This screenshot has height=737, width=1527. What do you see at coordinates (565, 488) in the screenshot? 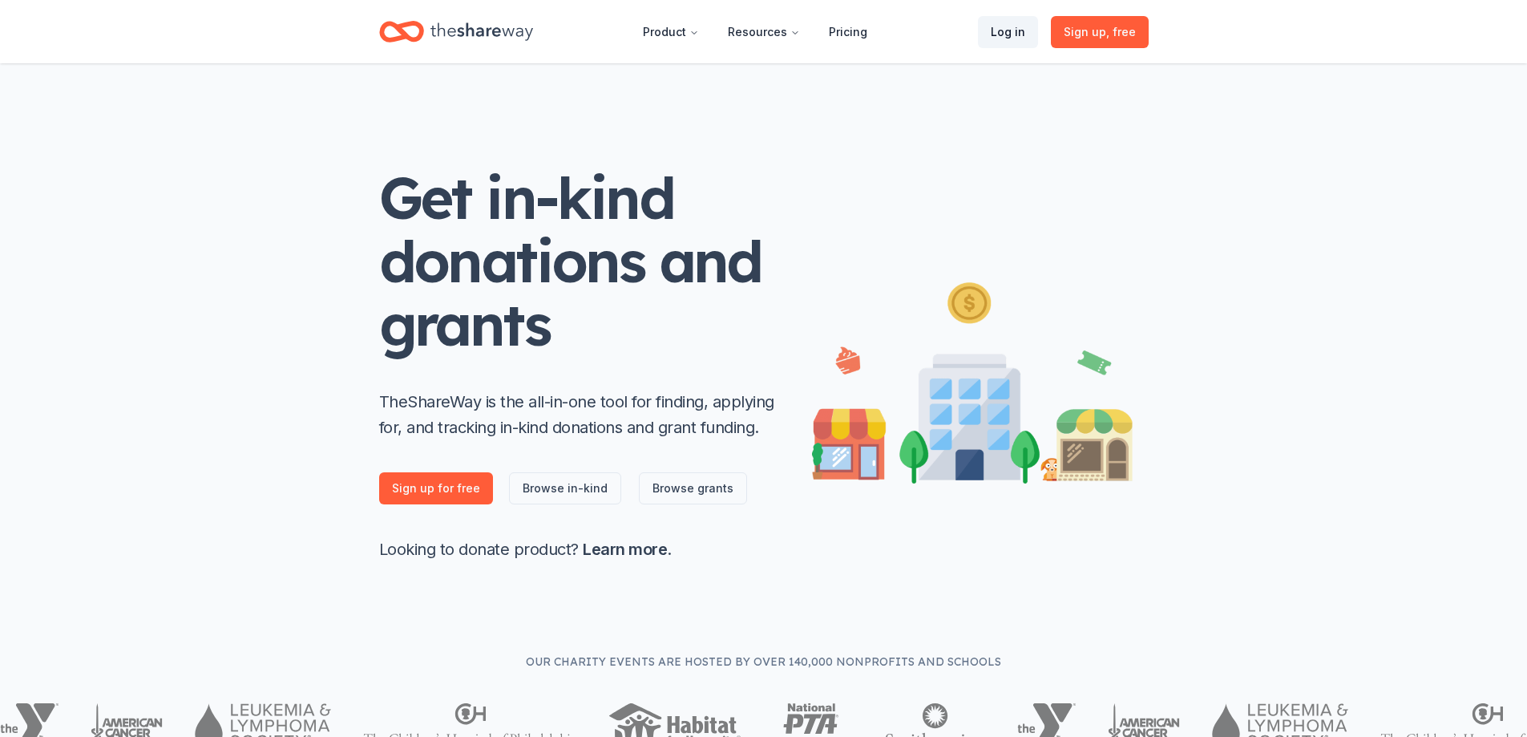
I see `a: Browse in-kind` at bounding box center [565, 488].